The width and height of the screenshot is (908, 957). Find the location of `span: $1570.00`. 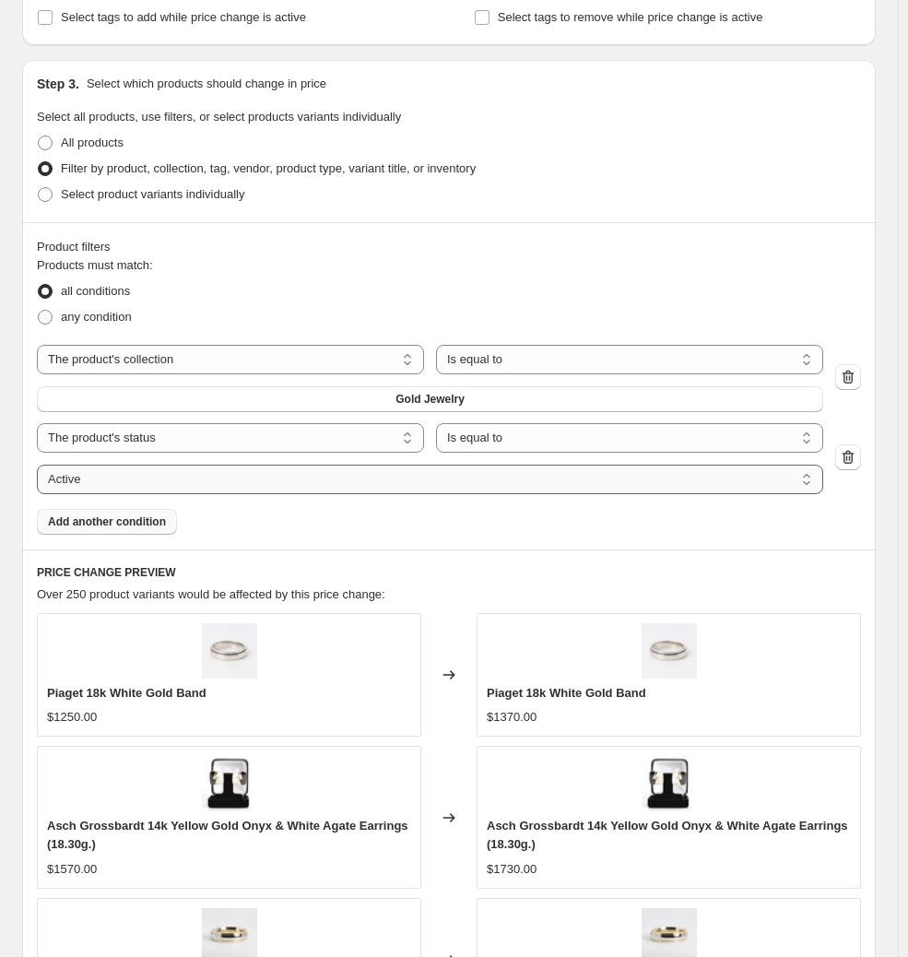

span: $1570.00 is located at coordinates (72, 868).